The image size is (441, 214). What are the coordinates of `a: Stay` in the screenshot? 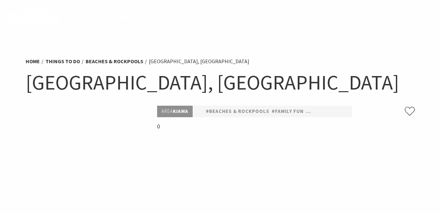 It's located at (206, 17).